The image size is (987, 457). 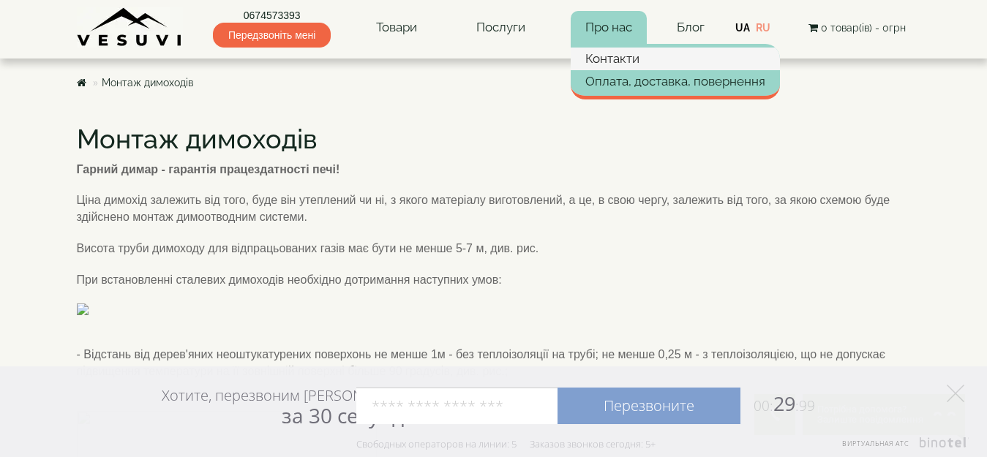 What do you see at coordinates (805, 406) in the screenshot?
I see `span: :99` at bounding box center [805, 406].